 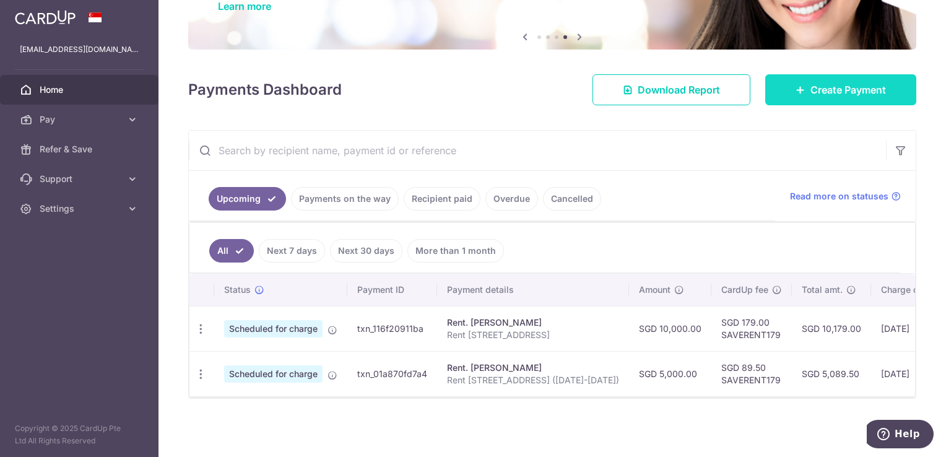 I want to click on a: Overdue, so click(x=511, y=199).